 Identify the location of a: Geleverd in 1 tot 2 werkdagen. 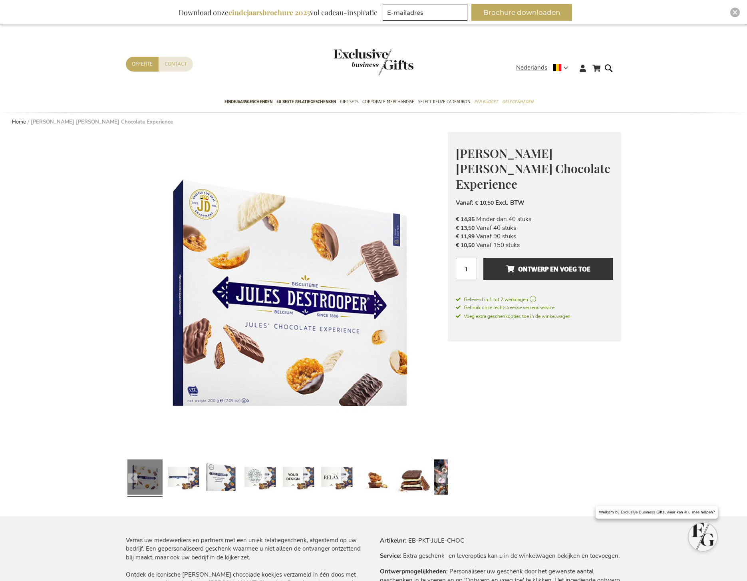
(535, 299).